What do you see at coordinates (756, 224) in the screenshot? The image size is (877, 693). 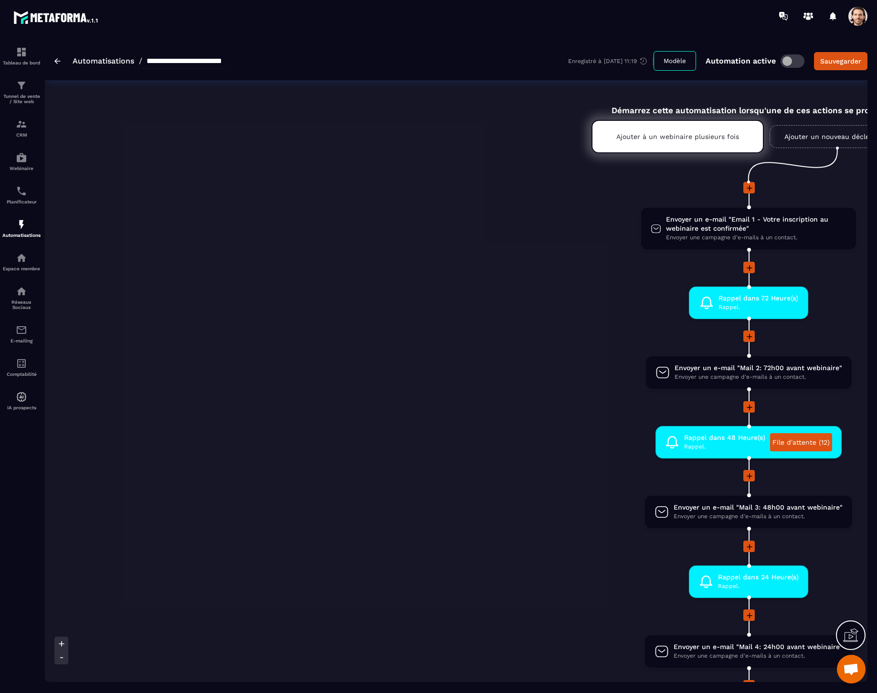 I see `span: Envoyer un e-mail "Email 1 - Votre inscription au webinaire est confirmée"` at bounding box center [756, 224].